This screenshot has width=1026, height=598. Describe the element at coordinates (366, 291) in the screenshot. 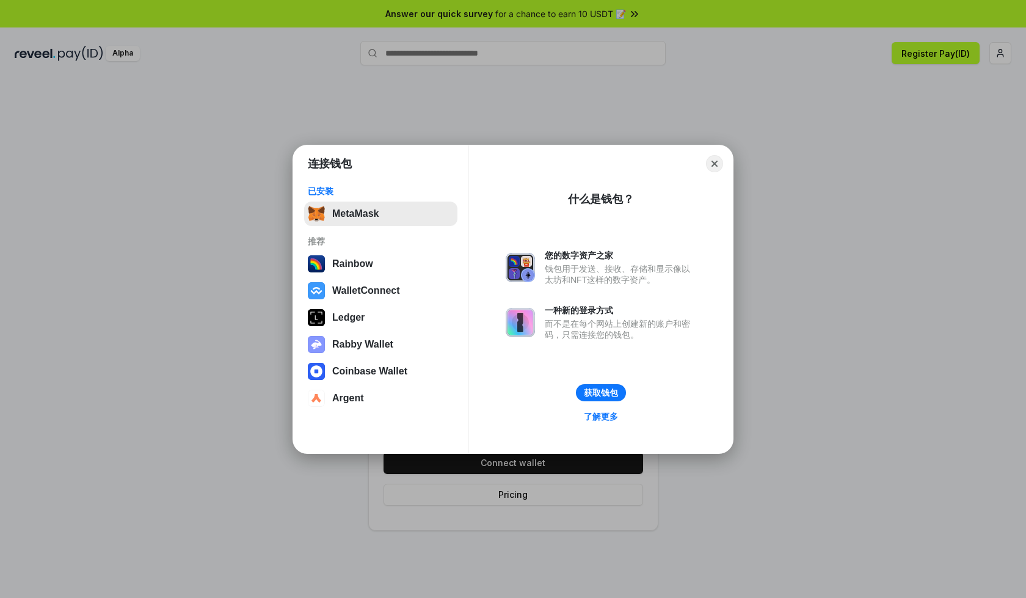

I see `div: WalletConnect` at that location.